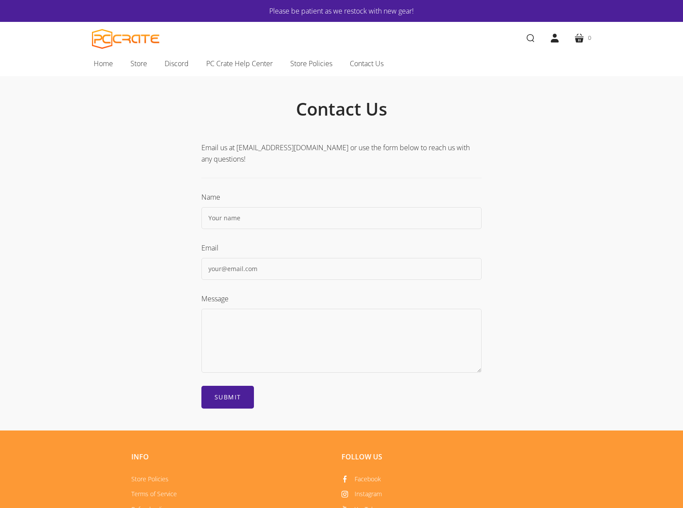 The width and height of the screenshot is (683, 508). What do you see at coordinates (228, 397) in the screenshot?
I see `input: Submit` at bounding box center [228, 397].